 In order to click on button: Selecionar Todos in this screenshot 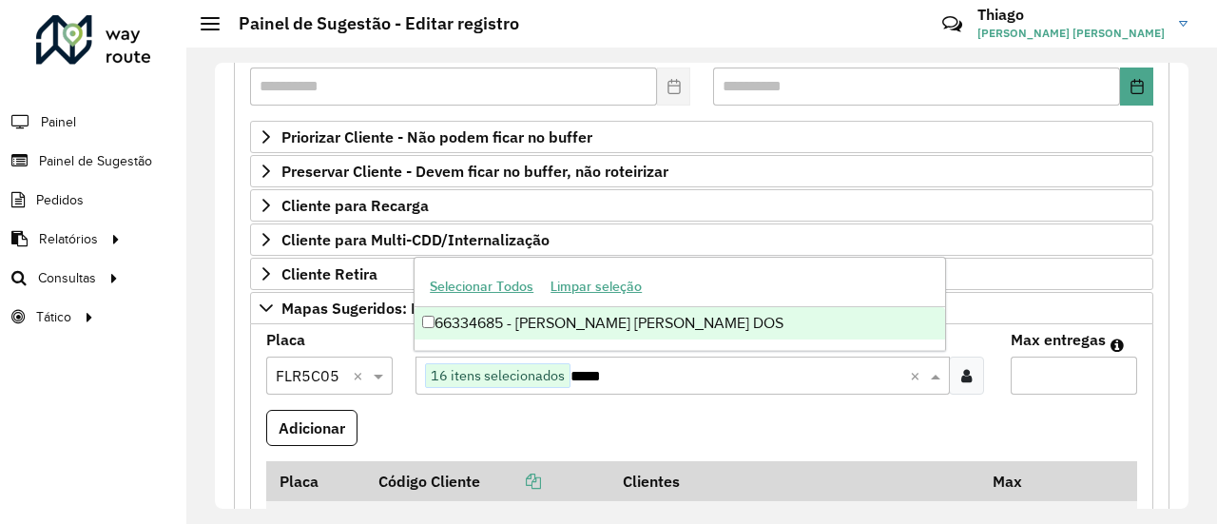, I will do `click(481, 286)`.